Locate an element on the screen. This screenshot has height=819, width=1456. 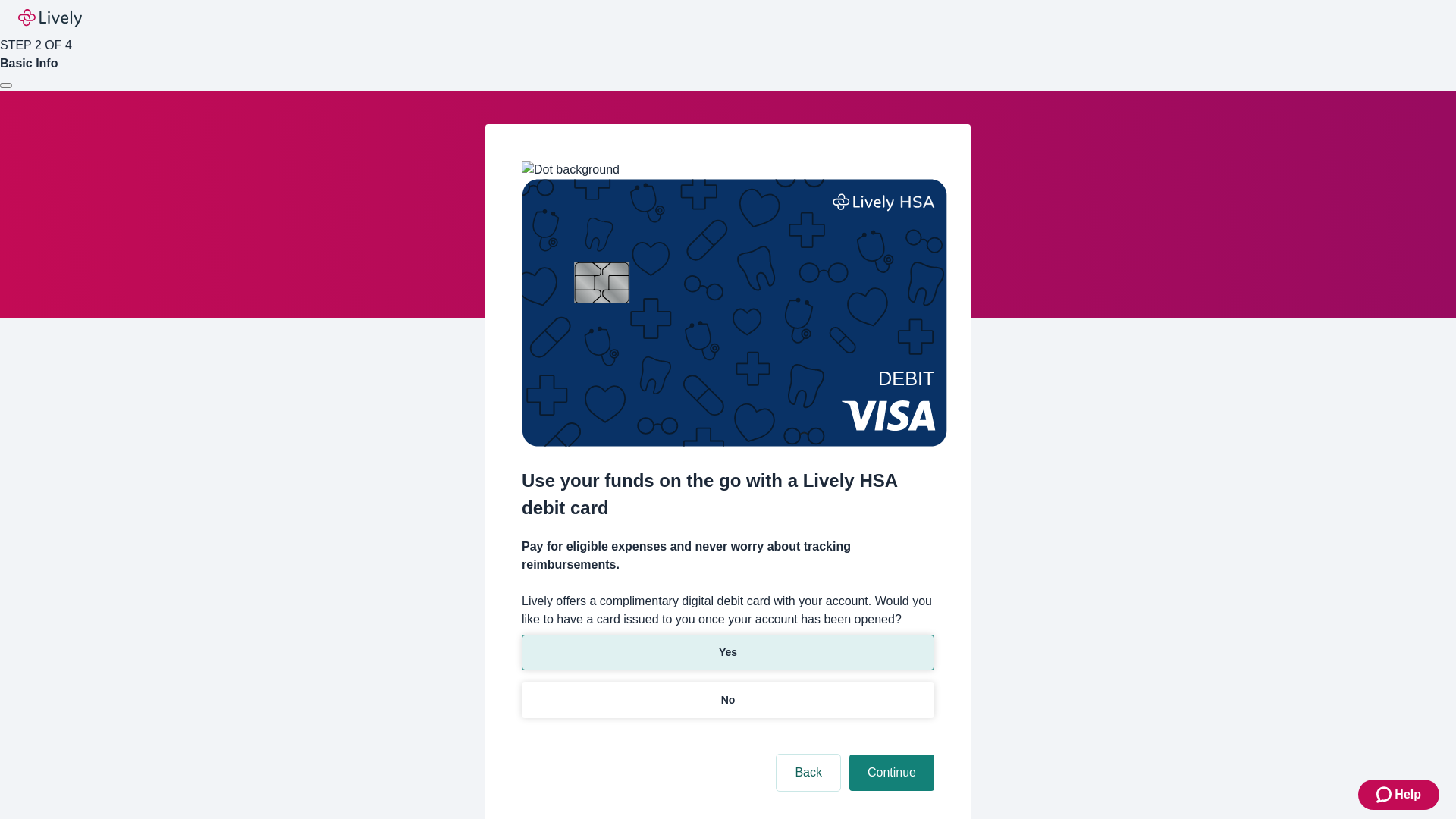
img: Dot background is located at coordinates (570, 170).